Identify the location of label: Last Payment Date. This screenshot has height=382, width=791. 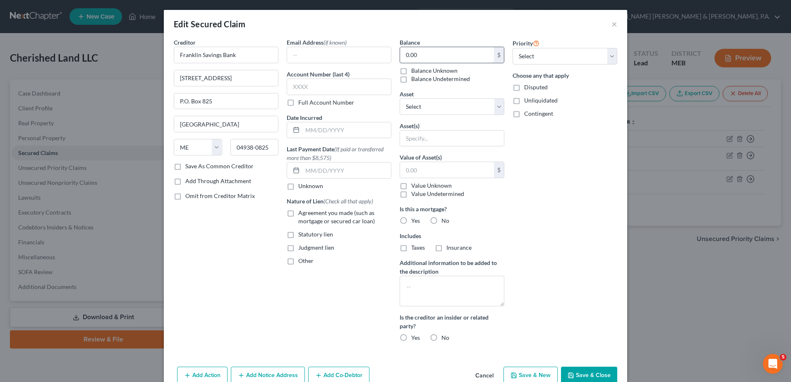
(339, 153).